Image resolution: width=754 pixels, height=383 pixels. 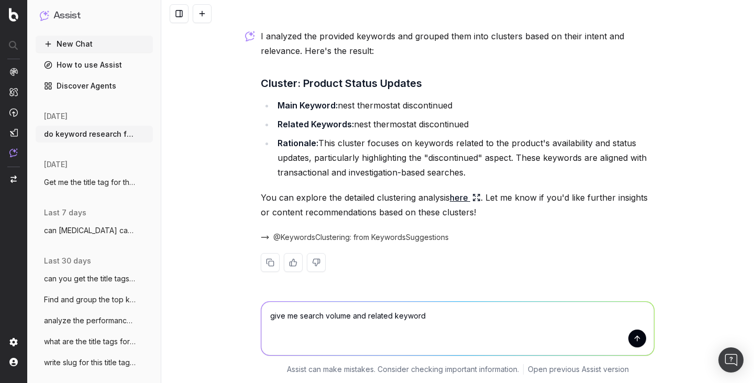 What do you see at coordinates (94, 65) in the screenshot?
I see `a: How to use Assist` at bounding box center [94, 65].